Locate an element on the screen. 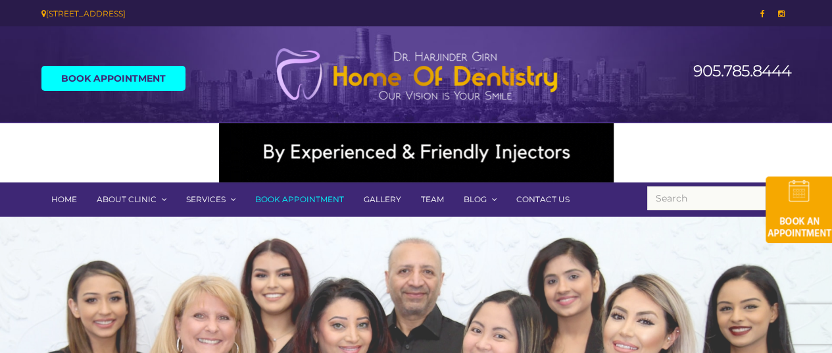  input: Search is located at coordinates (706, 198).